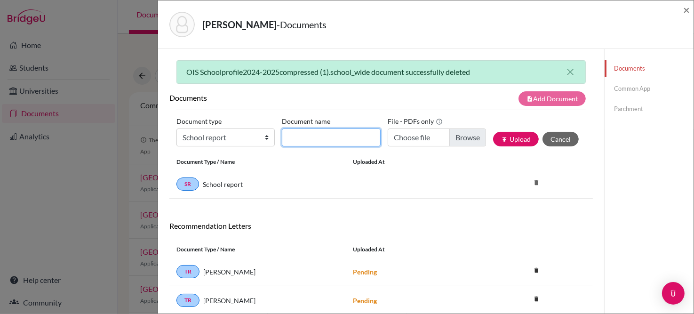  Describe the element at coordinates (415, 121) in the screenshot. I see `label: File - PDFs only` at that location.